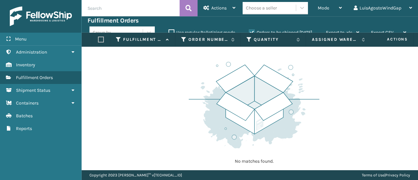  I want to click on label: Fulfillment Order Id, so click(143, 40).